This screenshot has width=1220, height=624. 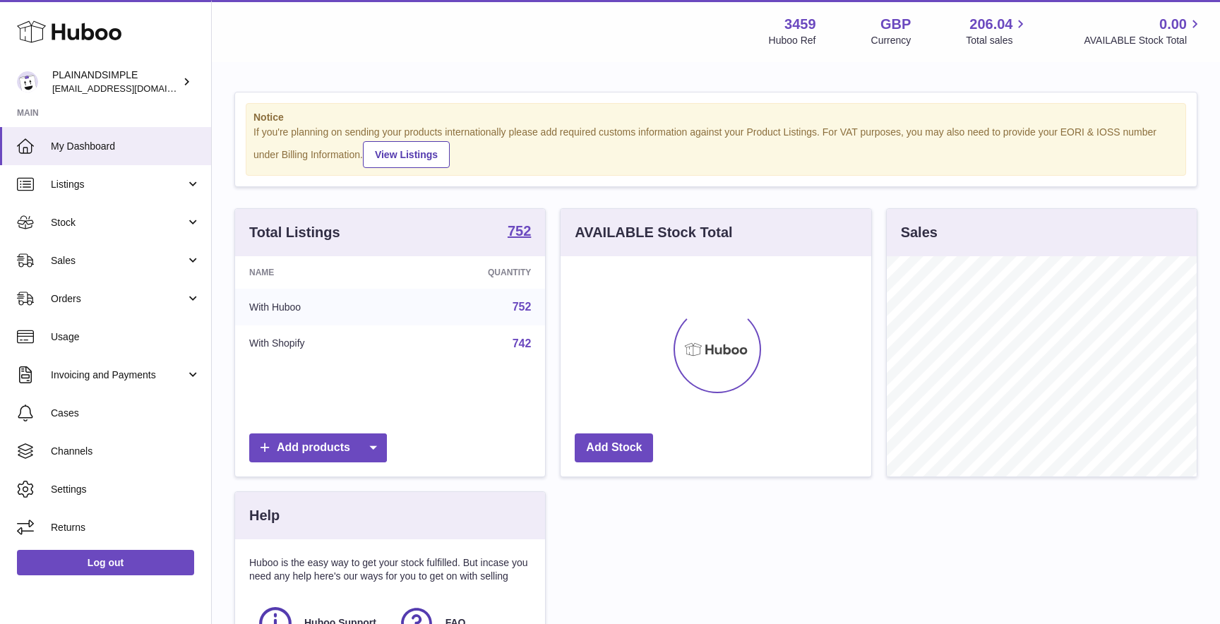 I want to click on strong: 752, so click(x=519, y=231).